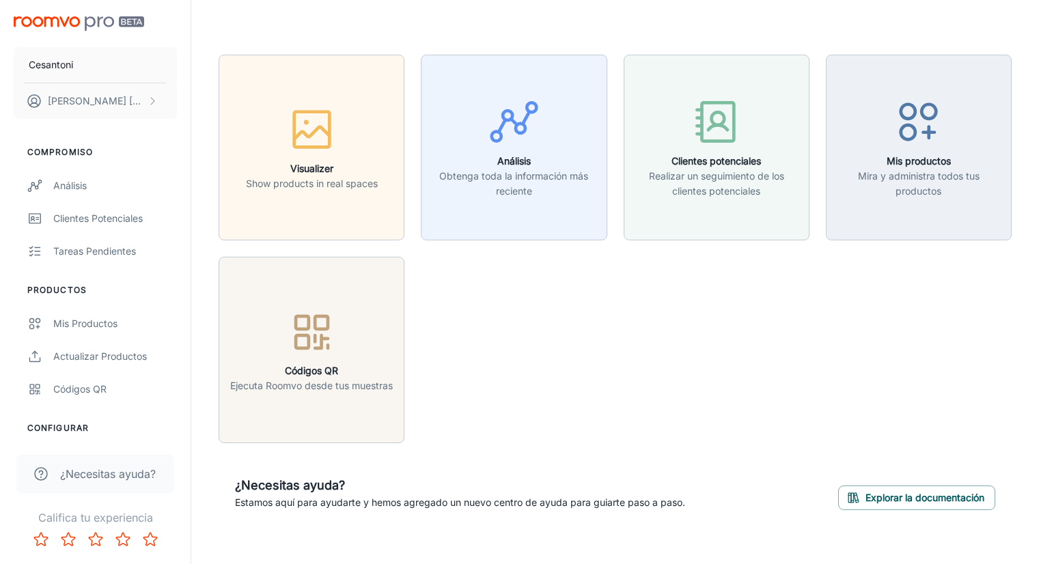 This screenshot has height=564, width=1039. I want to click on p: Estamos aquí para ayudarte y hemos agregado un nuevo centro de ayuda para guiarte paso a paso., so click(460, 503).